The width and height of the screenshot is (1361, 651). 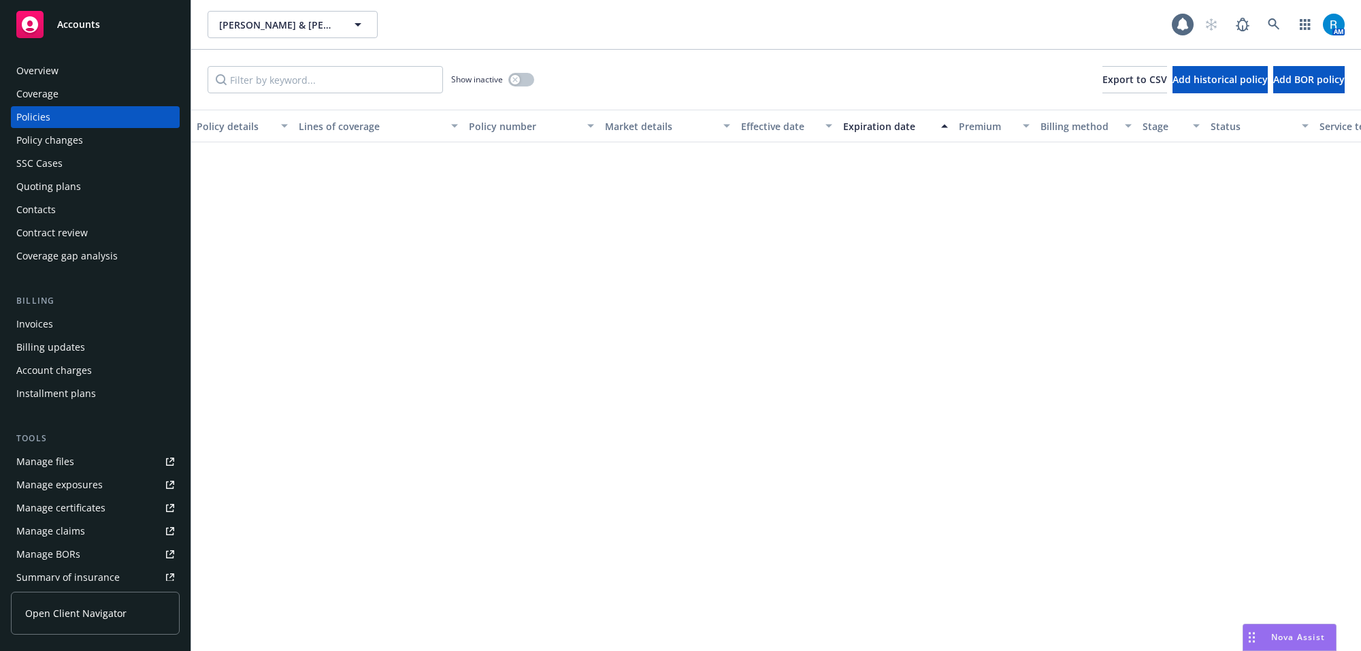 What do you see at coordinates (76, 613) in the screenshot?
I see `span: Open Client Navigator` at bounding box center [76, 613].